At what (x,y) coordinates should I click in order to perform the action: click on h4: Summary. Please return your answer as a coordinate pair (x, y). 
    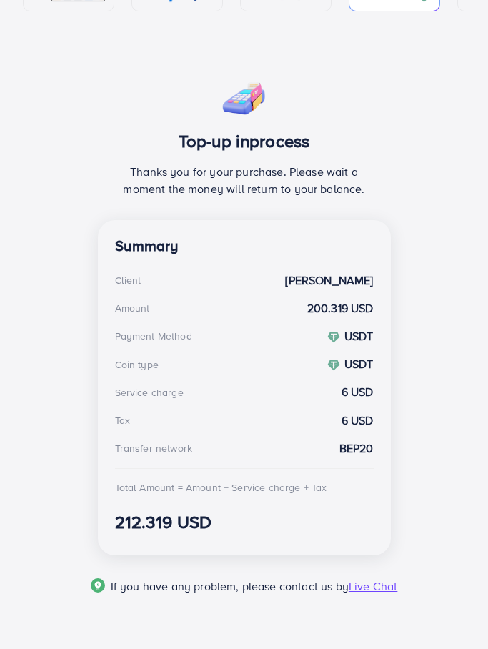
    Looking at the image, I should click on (245, 246).